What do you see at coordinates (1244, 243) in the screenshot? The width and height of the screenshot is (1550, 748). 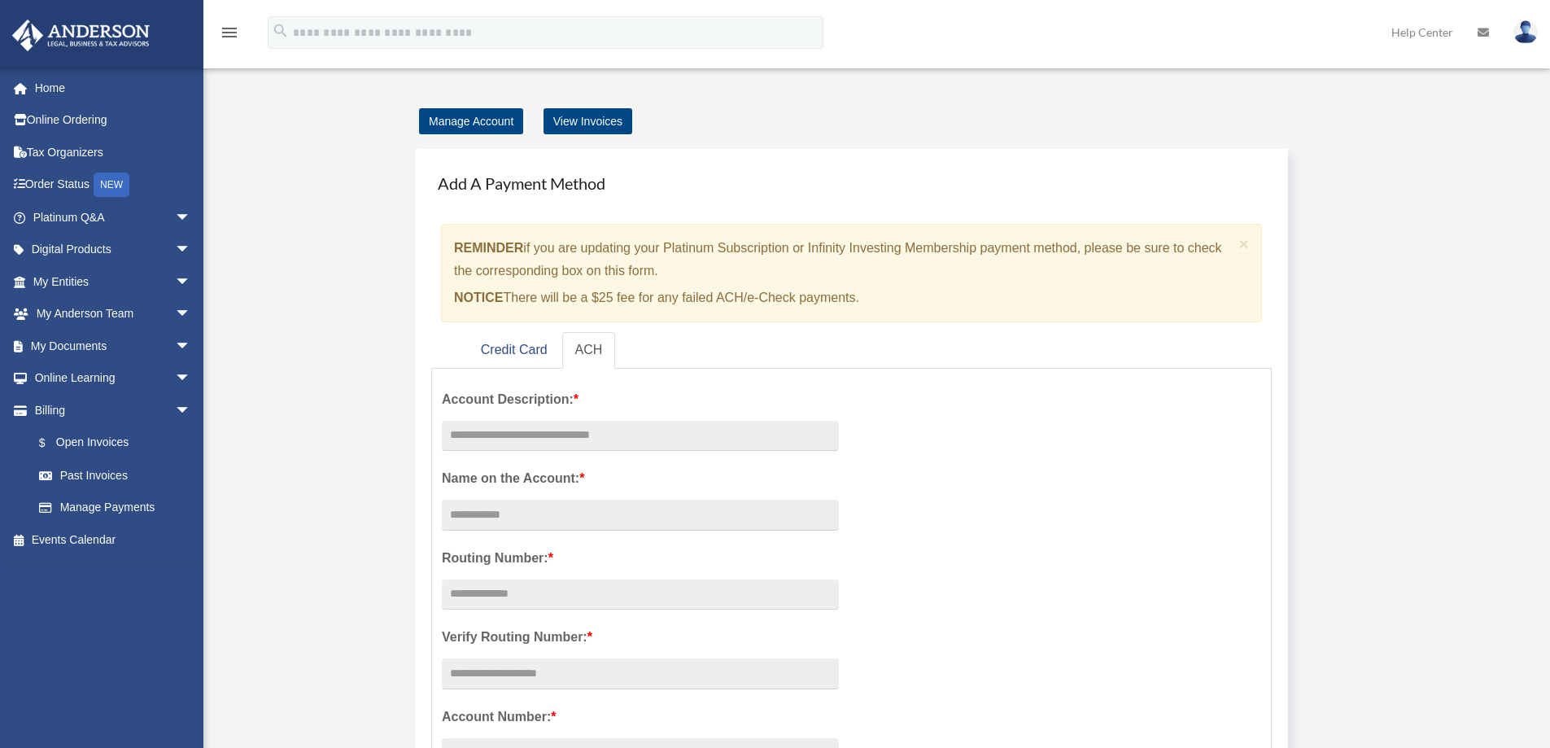 I see `button: Close` at bounding box center [1244, 243].